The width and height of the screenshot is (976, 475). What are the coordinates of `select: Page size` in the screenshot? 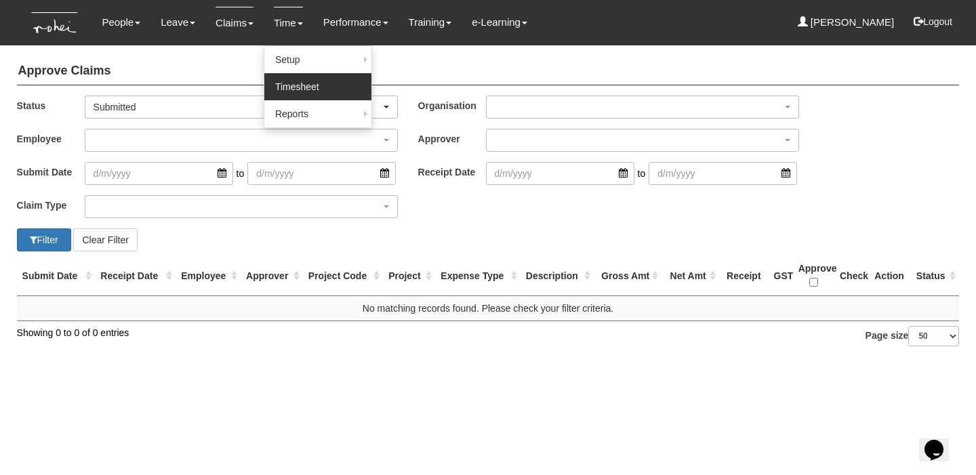 It's located at (933, 336).